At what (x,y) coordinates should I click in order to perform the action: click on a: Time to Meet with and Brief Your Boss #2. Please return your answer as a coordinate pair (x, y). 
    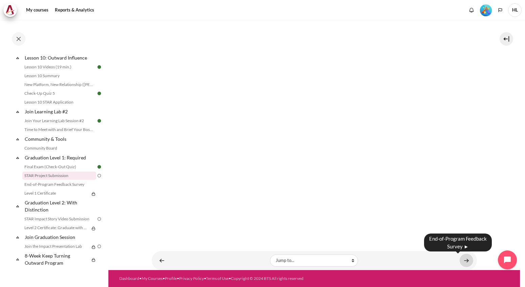
    Looking at the image, I should click on (59, 130).